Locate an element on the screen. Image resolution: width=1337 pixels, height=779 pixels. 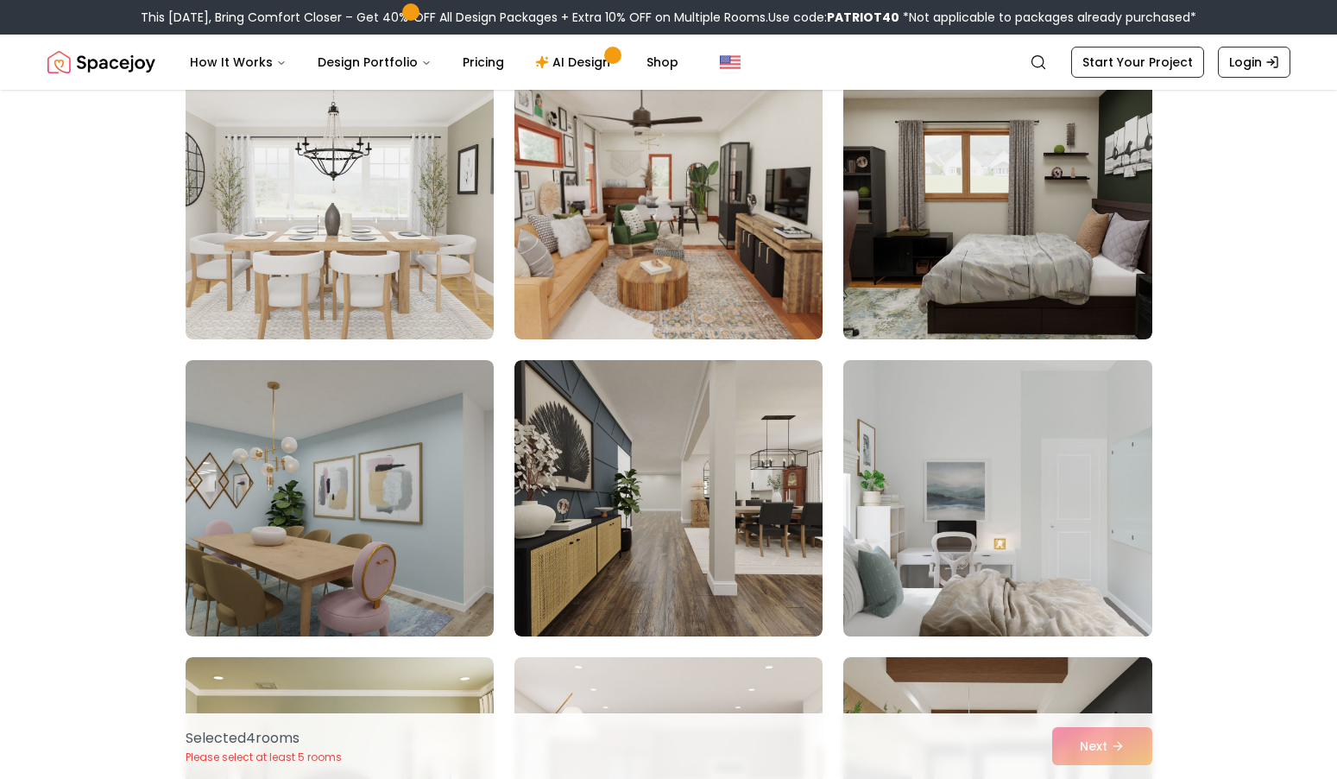
a: AI Design is located at coordinates (575, 62).